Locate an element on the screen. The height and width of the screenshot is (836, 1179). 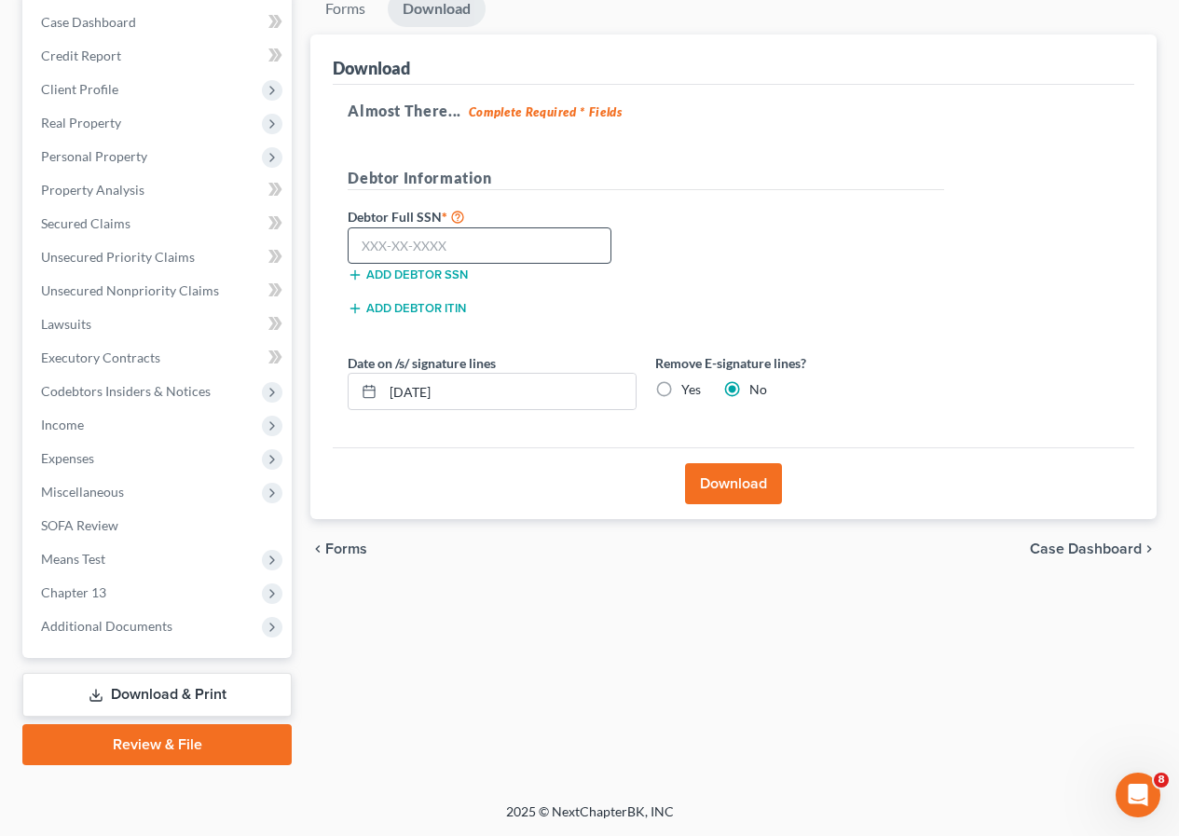
a: Case Dashboard chevron_right is located at coordinates (1094, 549).